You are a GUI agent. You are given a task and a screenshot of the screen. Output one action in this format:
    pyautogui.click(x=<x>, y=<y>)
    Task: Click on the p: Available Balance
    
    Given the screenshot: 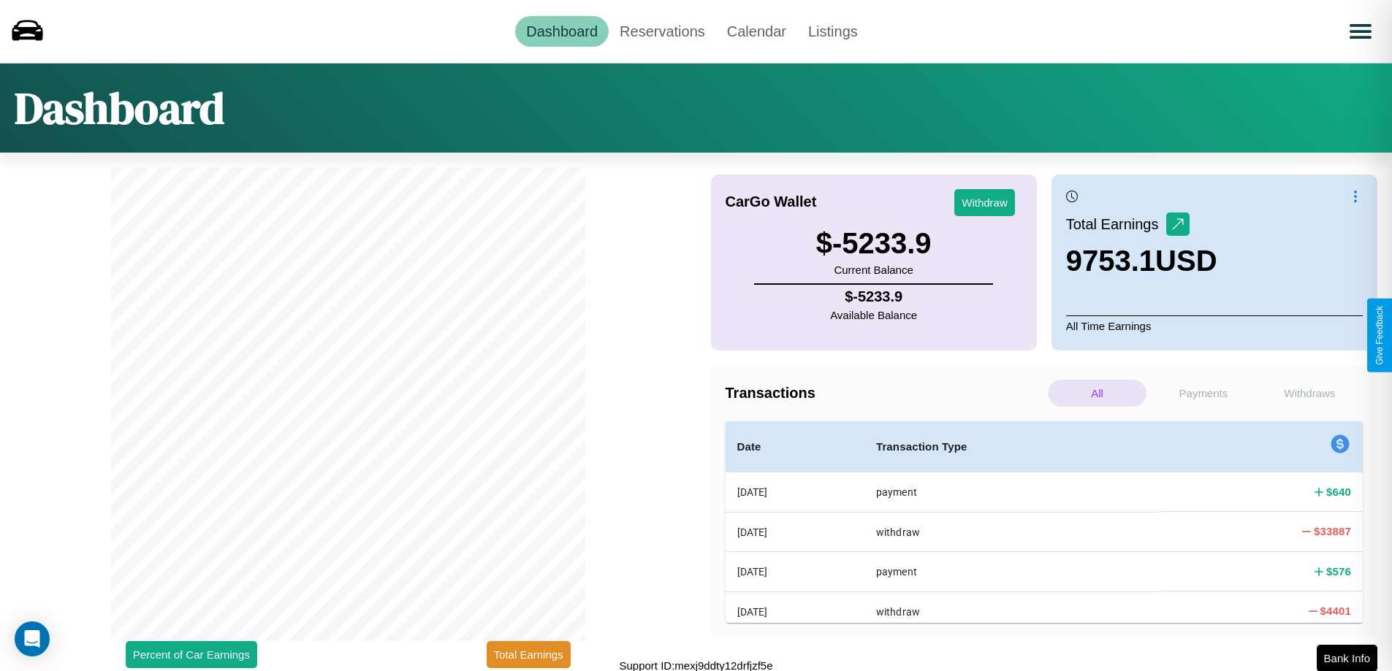 What is the action you would take?
    pyautogui.click(x=873, y=315)
    